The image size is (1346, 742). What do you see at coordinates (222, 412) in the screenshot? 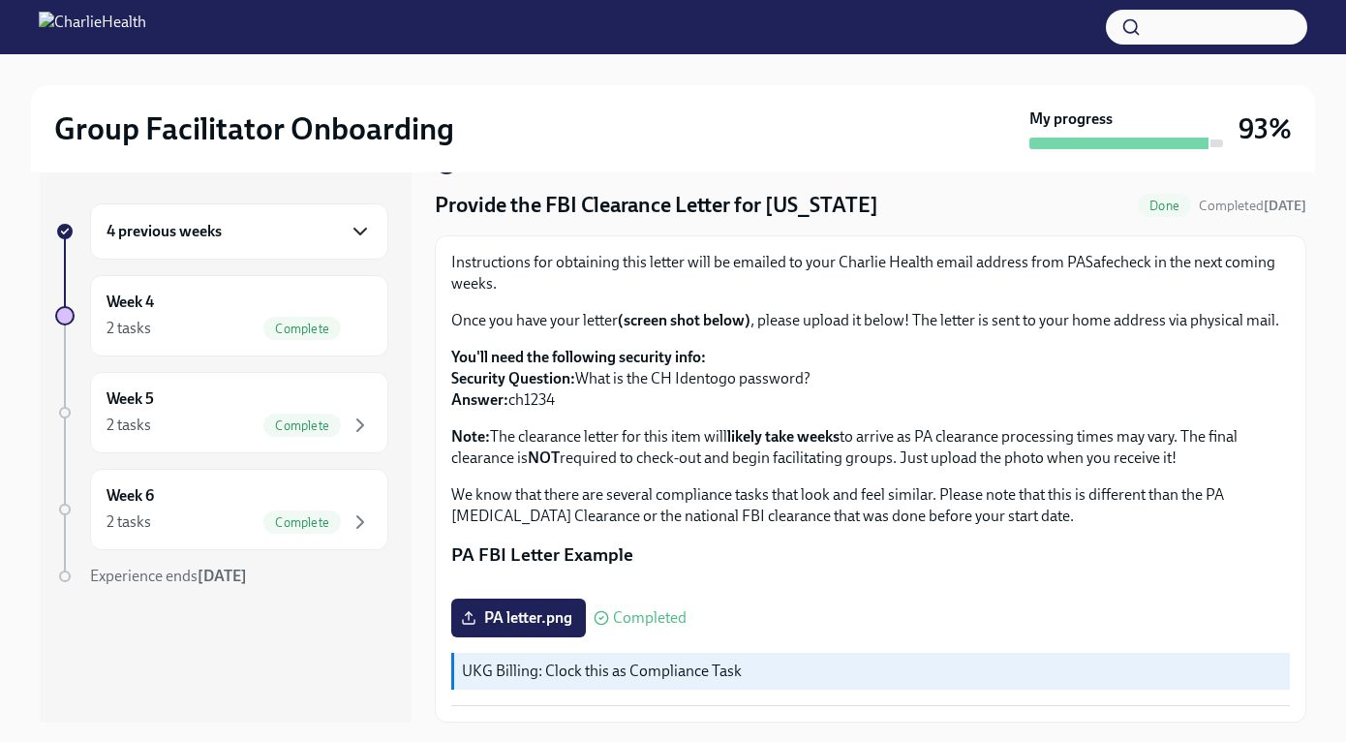
I see `a: Week 52 tasksComplete` at bounding box center [222, 412].